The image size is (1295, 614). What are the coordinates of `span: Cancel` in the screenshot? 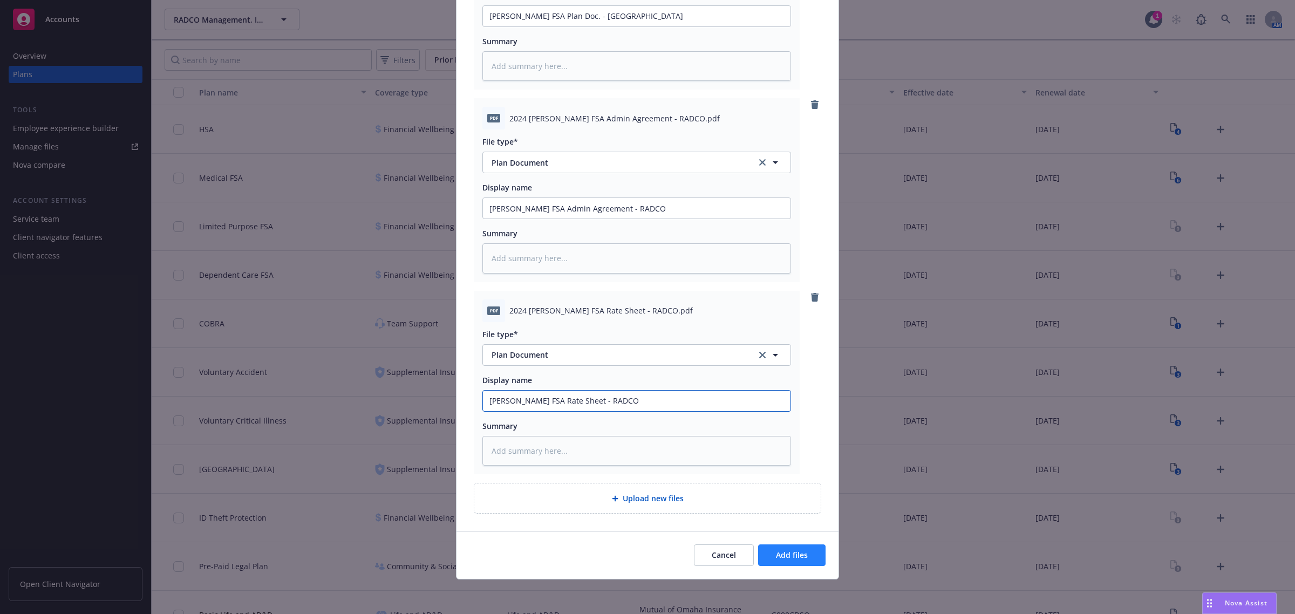 It's located at (724, 555).